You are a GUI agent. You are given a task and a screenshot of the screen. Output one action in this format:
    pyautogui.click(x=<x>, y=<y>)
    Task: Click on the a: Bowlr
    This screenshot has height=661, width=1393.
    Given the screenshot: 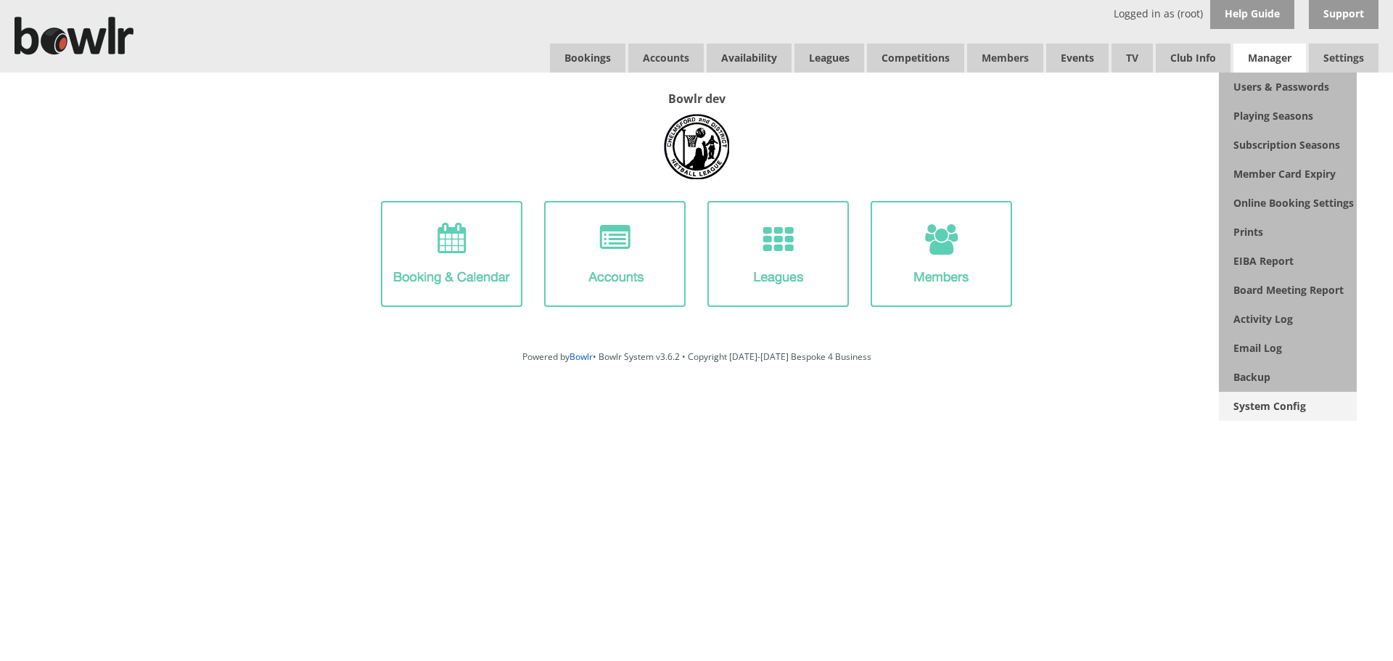 What is the action you would take?
    pyautogui.click(x=581, y=356)
    